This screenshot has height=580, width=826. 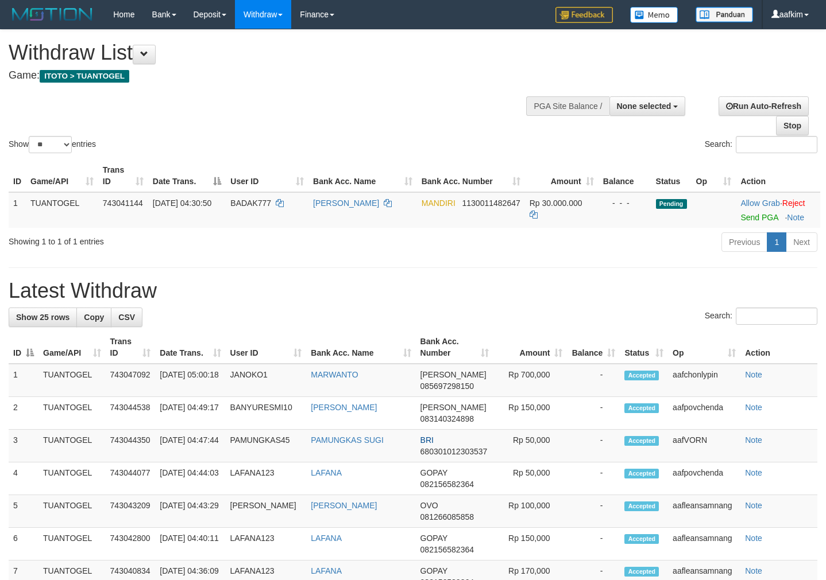 I want to click on span: Copy 083140324898 to clipboard, so click(x=447, y=419).